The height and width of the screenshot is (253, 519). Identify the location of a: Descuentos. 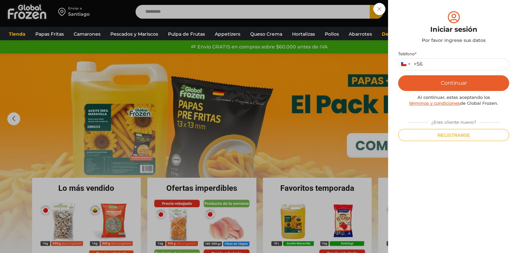
(396, 34).